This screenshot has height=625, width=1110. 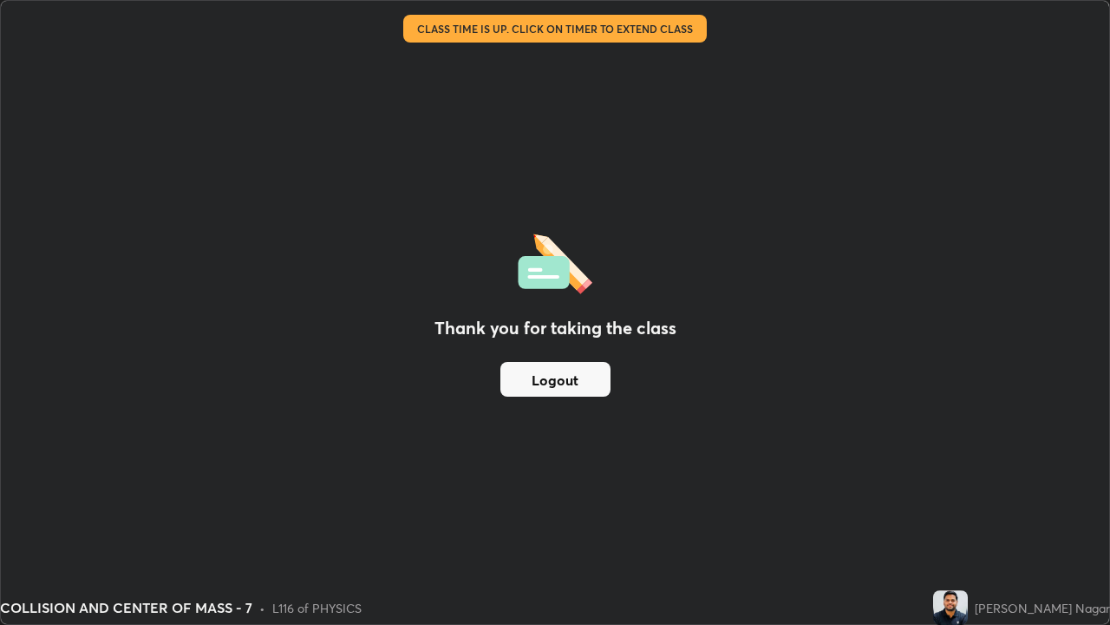 What do you see at coordinates (555, 261) in the screenshot?
I see `img: offlineFeedback.1438e8b3.svg` at bounding box center [555, 261].